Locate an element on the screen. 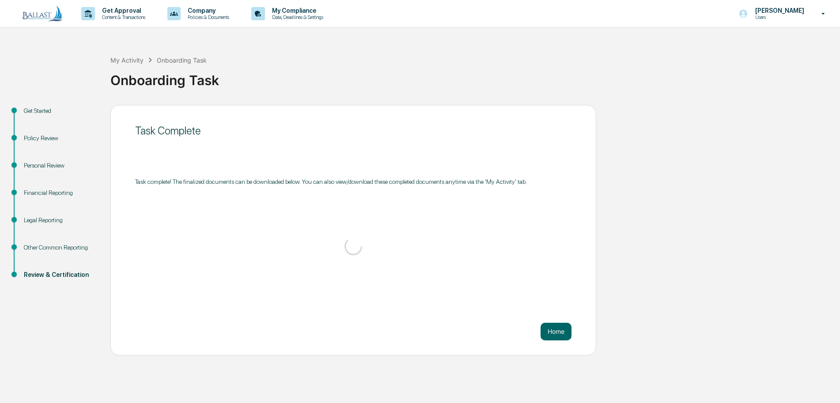 The image size is (840, 403). div: Personal Review is located at coordinates (60, 166).